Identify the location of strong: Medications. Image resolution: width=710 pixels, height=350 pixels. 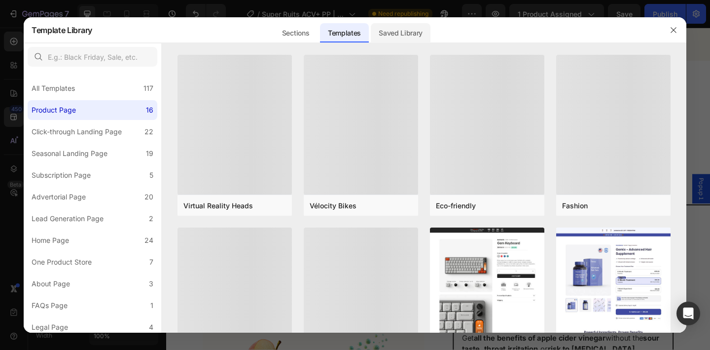
(74, 127).